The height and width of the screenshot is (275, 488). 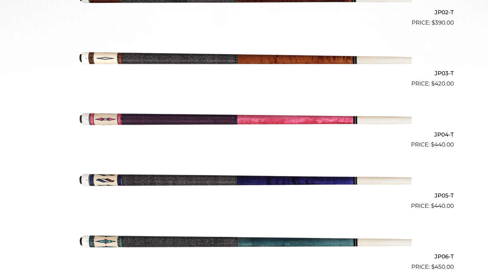 I want to click on img: JP04-T, so click(x=244, y=119).